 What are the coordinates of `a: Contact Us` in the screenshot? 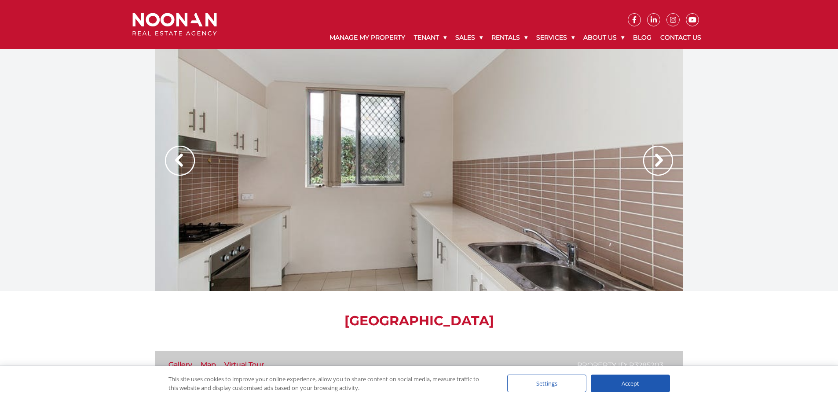 It's located at (681, 37).